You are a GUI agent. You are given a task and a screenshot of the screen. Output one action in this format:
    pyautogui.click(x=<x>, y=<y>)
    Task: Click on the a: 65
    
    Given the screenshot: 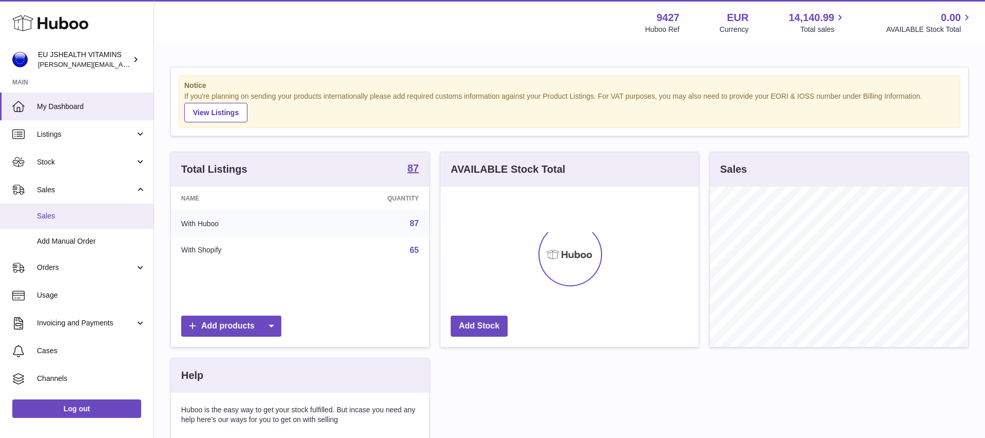 What is the action you would take?
    pyautogui.click(x=414, y=250)
    